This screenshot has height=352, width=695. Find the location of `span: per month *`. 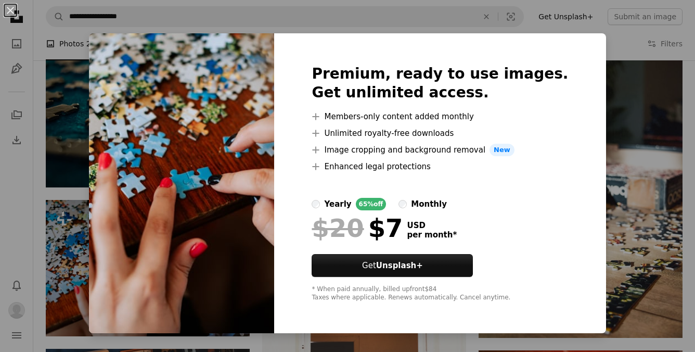

span: per month * is located at coordinates (432, 235).